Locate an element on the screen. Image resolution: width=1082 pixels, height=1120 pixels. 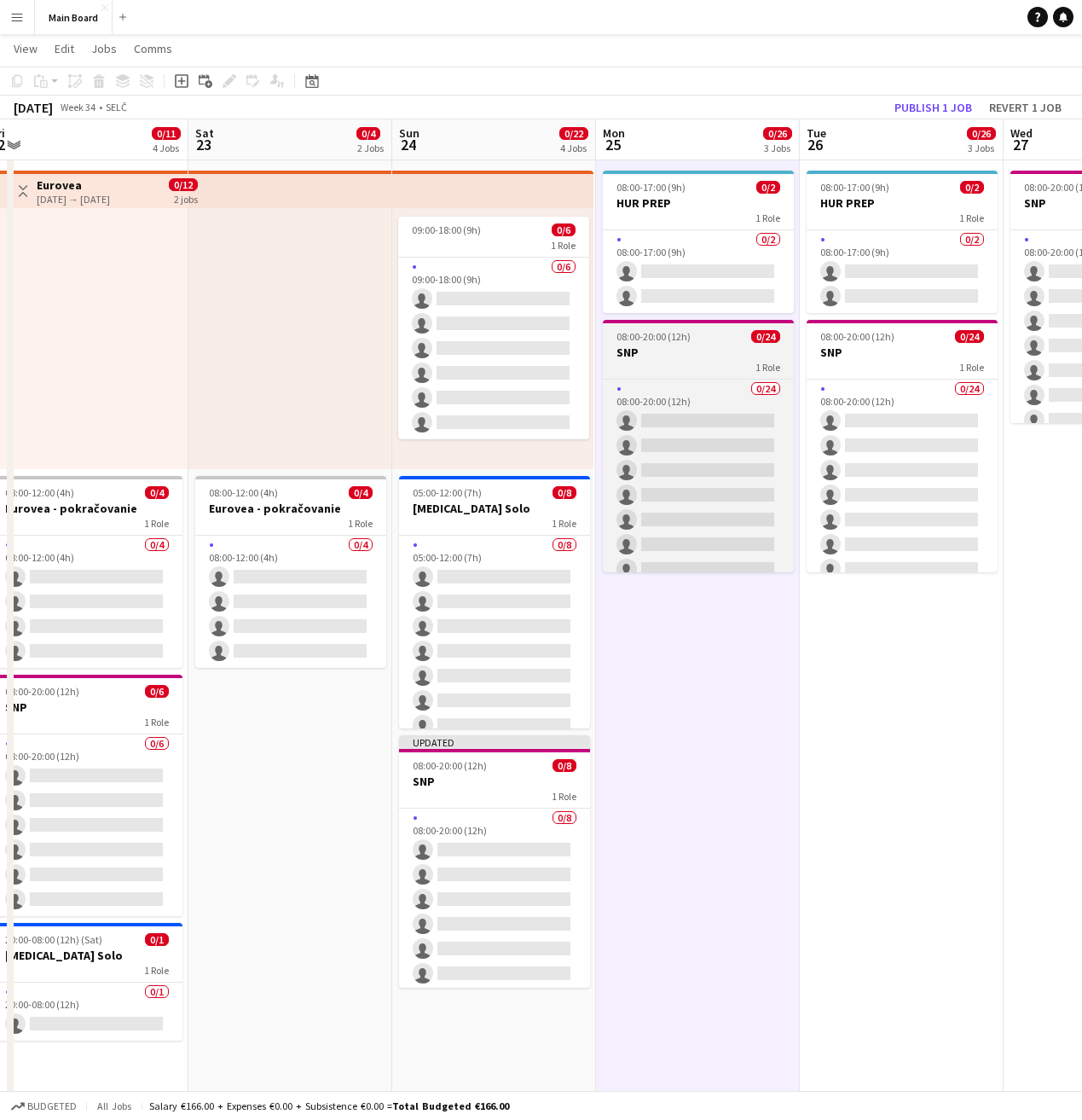
button: Budgeted is located at coordinates (44, 1106).